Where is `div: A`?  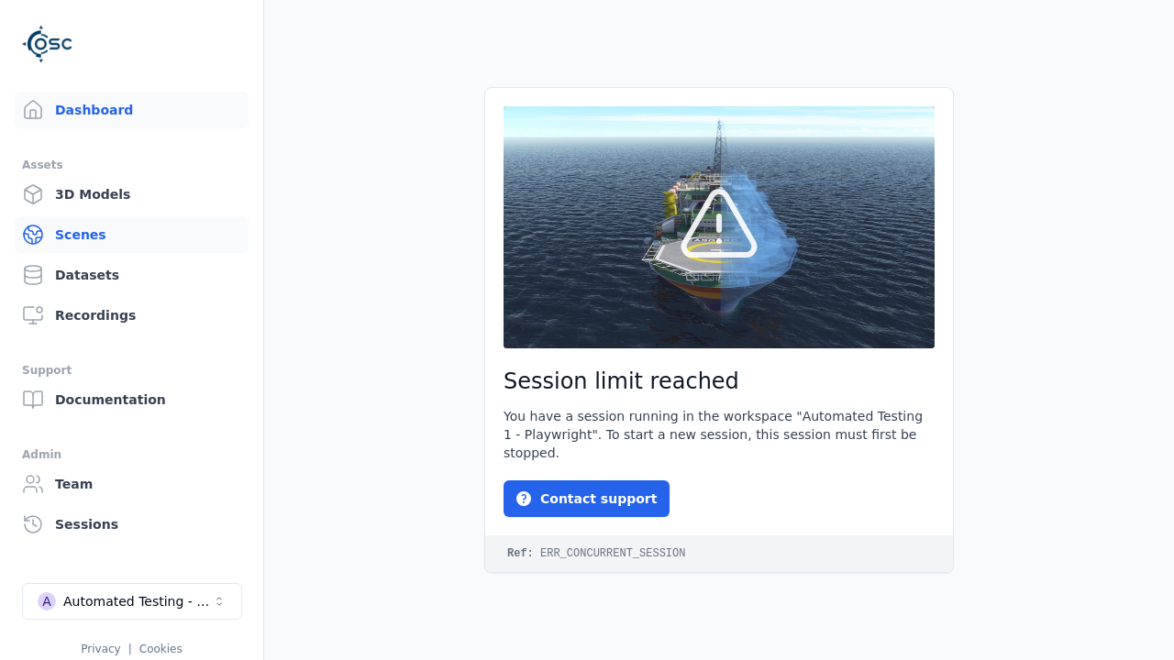
div: A is located at coordinates (47, 602).